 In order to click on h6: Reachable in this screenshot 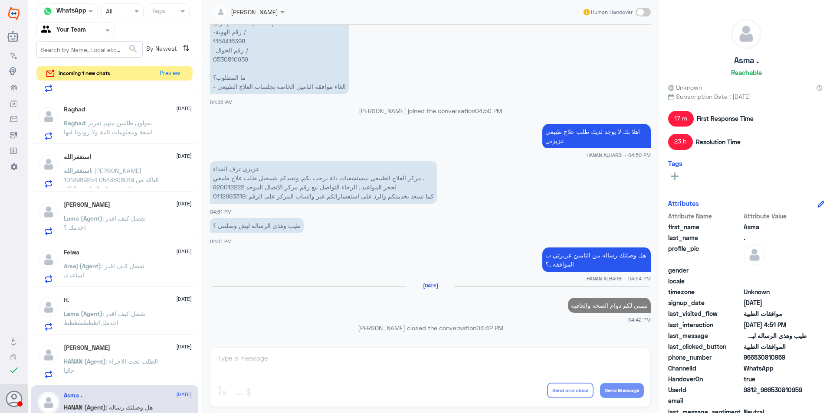, I will do `click(746, 72)`.